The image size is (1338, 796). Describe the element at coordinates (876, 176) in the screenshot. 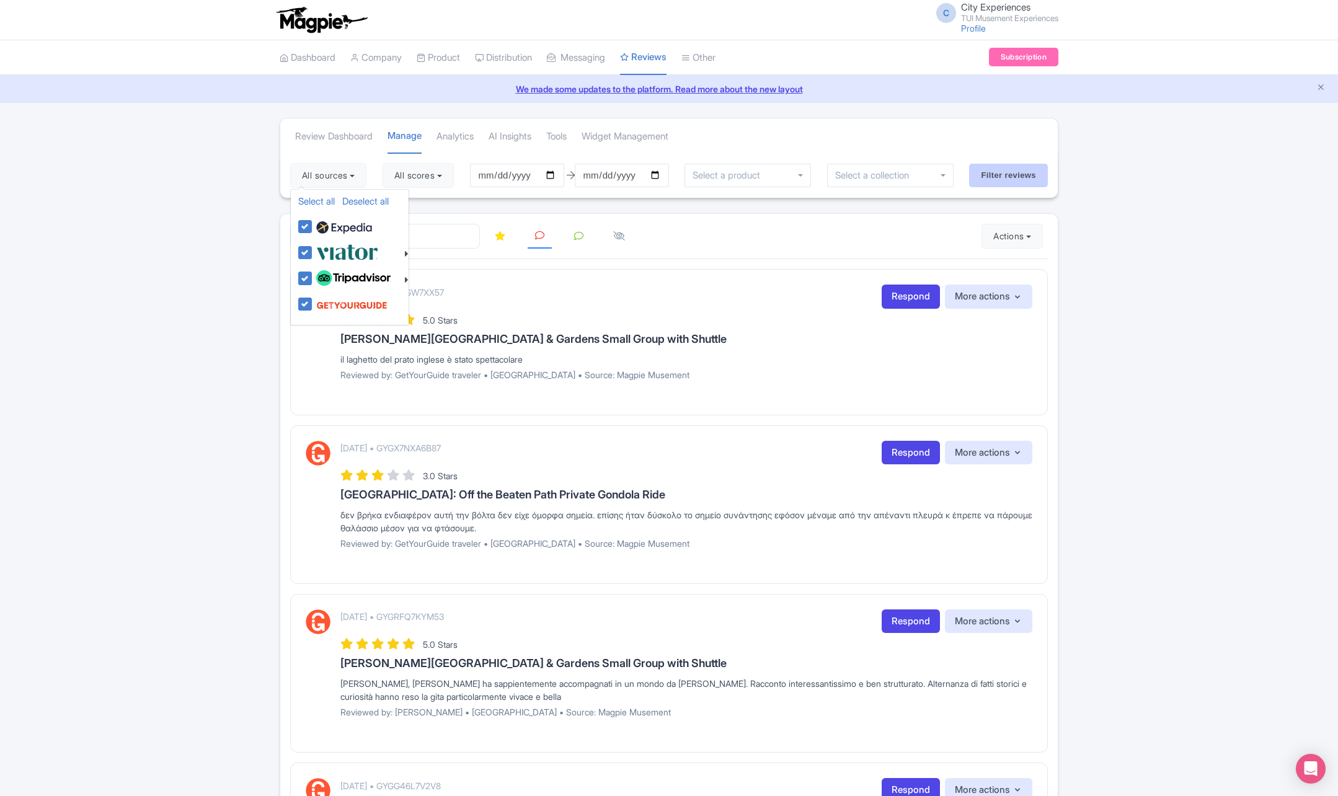

I see `input: Select a collection` at that location.